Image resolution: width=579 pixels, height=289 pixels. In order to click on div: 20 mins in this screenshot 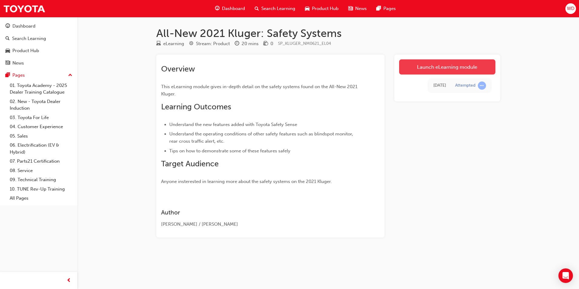, I will do `click(250, 44)`.